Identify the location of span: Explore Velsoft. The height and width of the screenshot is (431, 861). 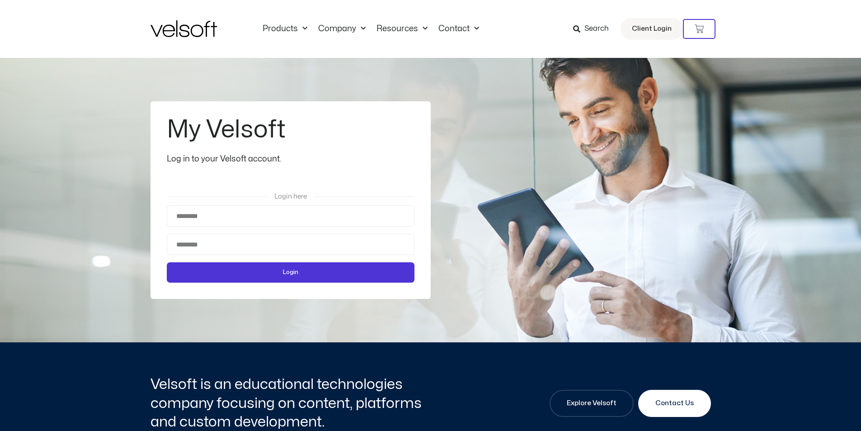
(592, 403).